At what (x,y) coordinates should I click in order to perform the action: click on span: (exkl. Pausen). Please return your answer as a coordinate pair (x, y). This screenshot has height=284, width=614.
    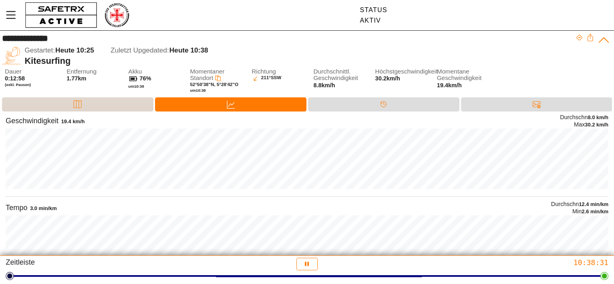
    Looking at the image, I should click on (31, 85).